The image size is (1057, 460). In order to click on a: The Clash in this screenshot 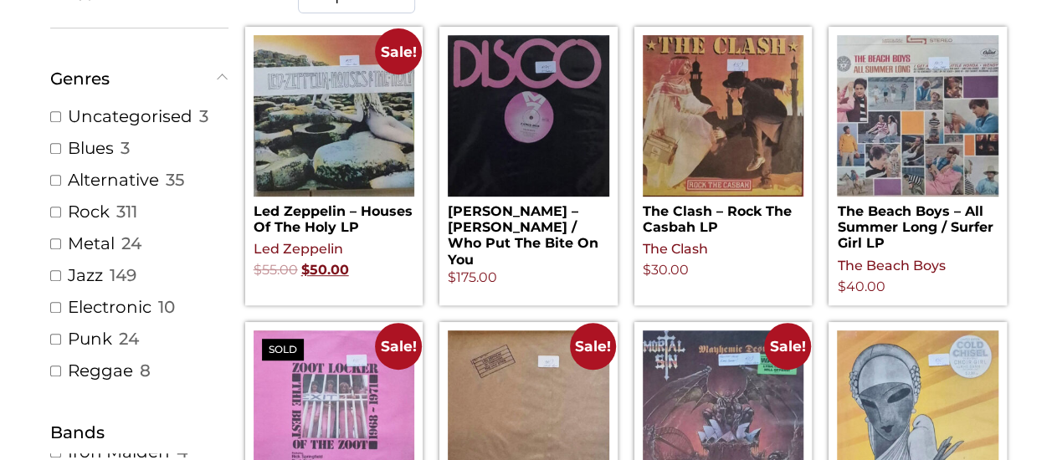, I will do `click(676, 249)`.